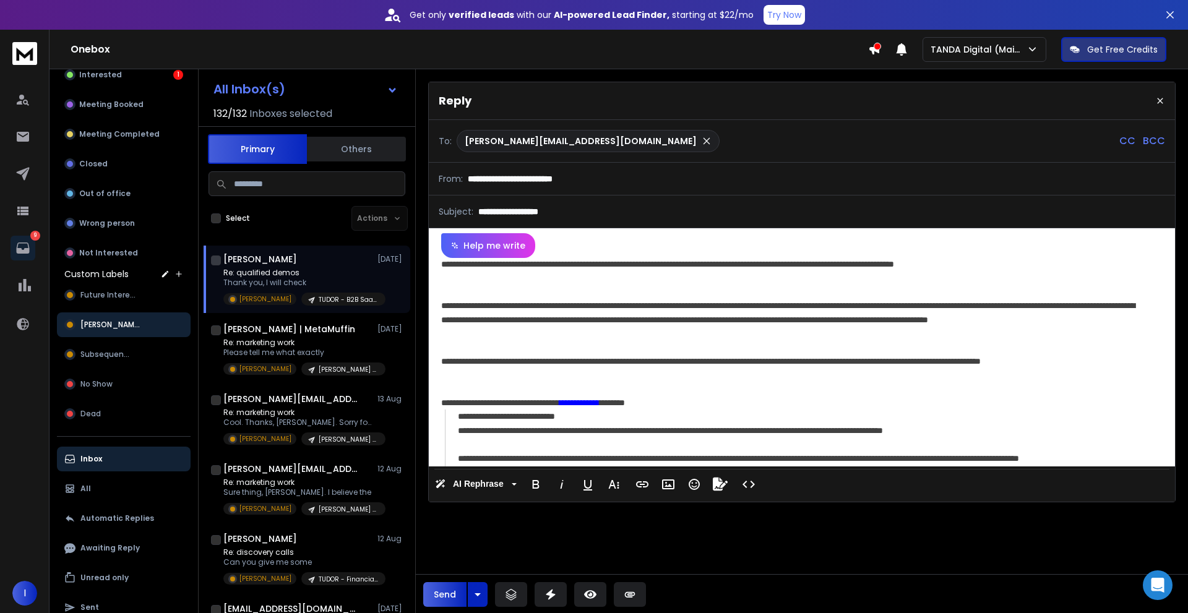 The height and width of the screenshot is (613, 1188). Describe the element at coordinates (348, 300) in the screenshot. I see `p: TUDOR - B2B SaaS | EU` at that location.